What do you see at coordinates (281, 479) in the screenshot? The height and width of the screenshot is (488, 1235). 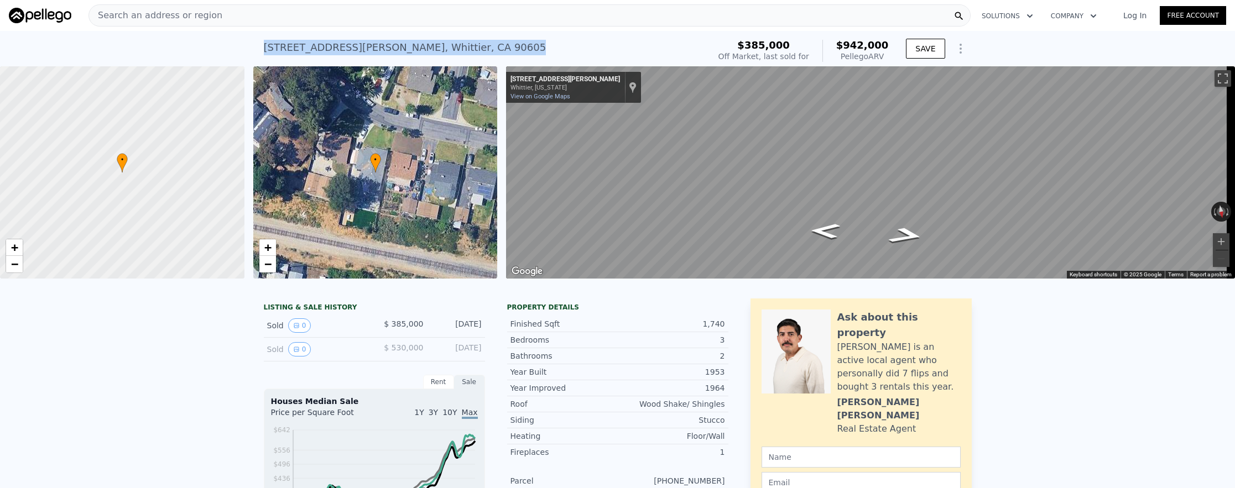 I see `tspan: $436` at bounding box center [281, 479].